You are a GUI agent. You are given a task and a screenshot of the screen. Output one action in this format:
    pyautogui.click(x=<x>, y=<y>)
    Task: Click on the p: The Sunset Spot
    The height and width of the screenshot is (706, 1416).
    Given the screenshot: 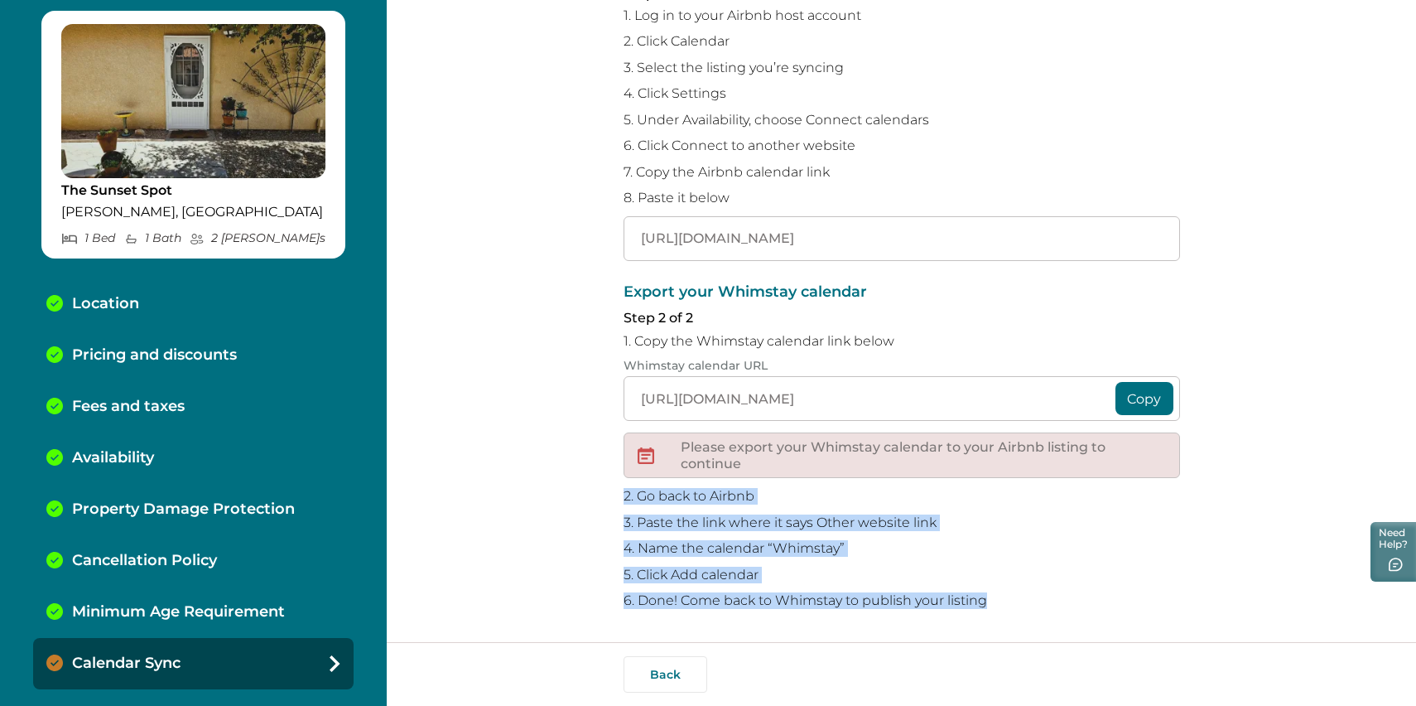 What is the action you would take?
    pyautogui.click(x=193, y=190)
    